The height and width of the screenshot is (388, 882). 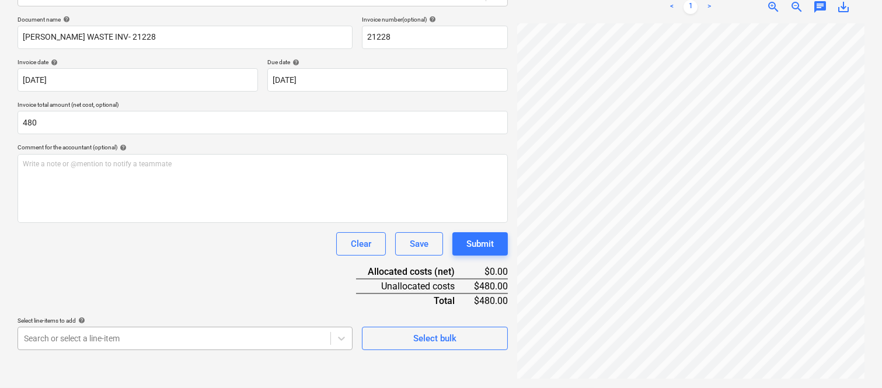 What do you see at coordinates (361, 244) in the screenshot?
I see `button: Clear` at bounding box center [361, 244].